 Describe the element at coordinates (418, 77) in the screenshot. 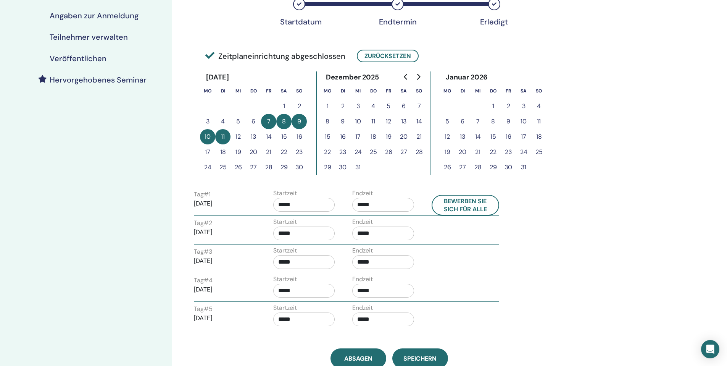

I see `button: Go to next month` at that location.